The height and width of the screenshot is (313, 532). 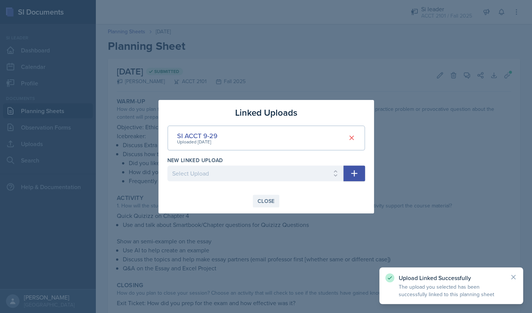 I want to click on p: The upload you selected has been successfully linked to this planning sheet, so click(x=451, y=291).